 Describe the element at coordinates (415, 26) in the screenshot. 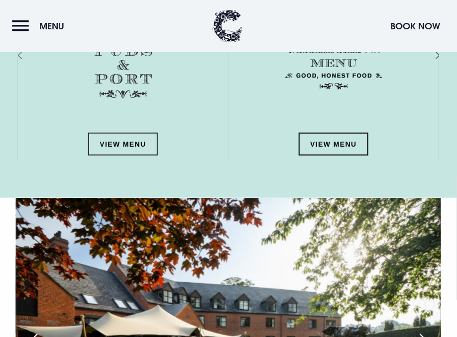

I see `button: Book Now` at that location.